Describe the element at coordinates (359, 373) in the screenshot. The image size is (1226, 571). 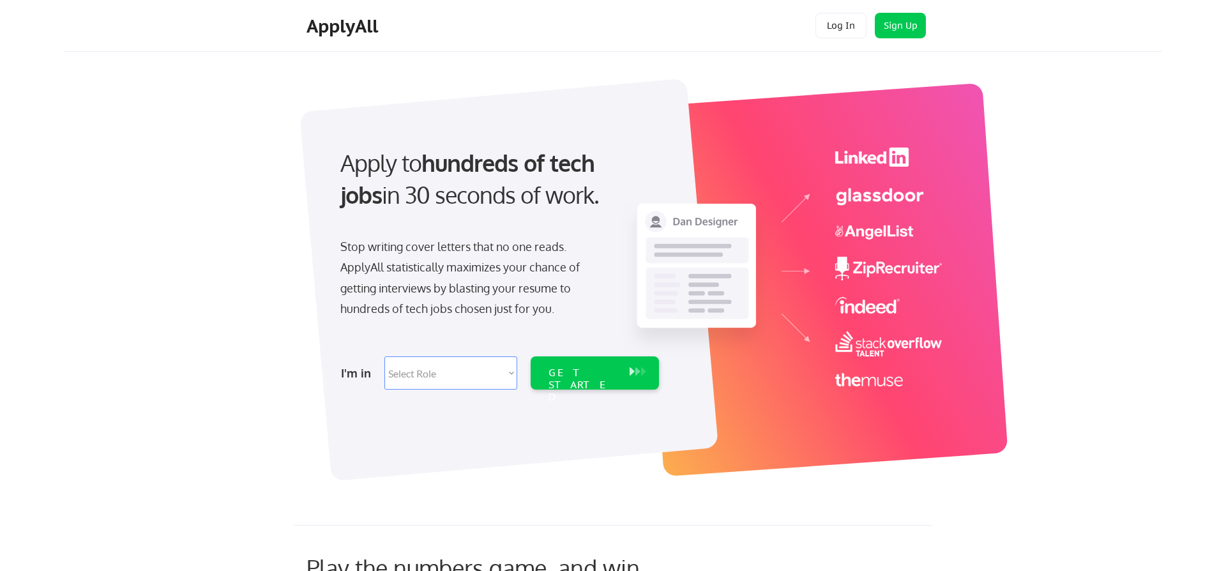
I see `div: I'm in` at that location.